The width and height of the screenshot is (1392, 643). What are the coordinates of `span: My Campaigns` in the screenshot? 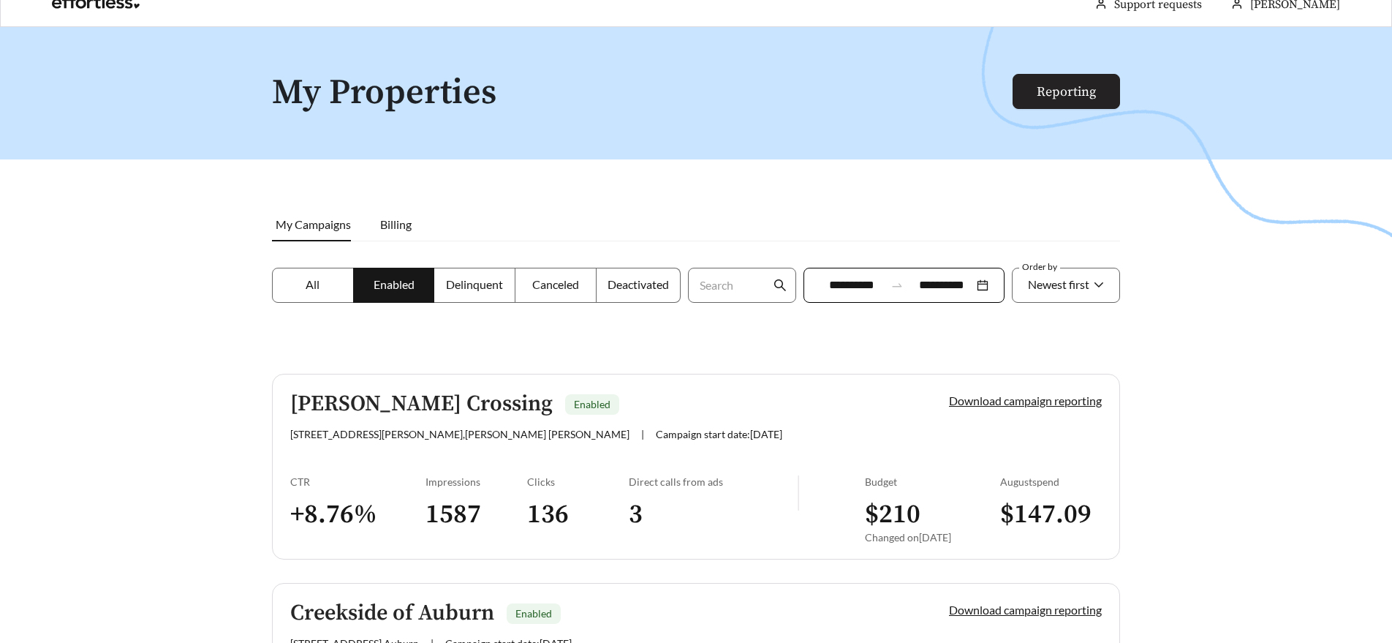 It's located at (313, 224).